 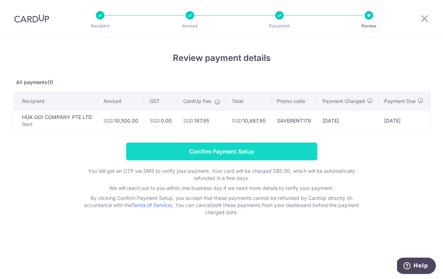 I want to click on td: HUA GOI COMPANY PTE LTD, so click(x=56, y=121).